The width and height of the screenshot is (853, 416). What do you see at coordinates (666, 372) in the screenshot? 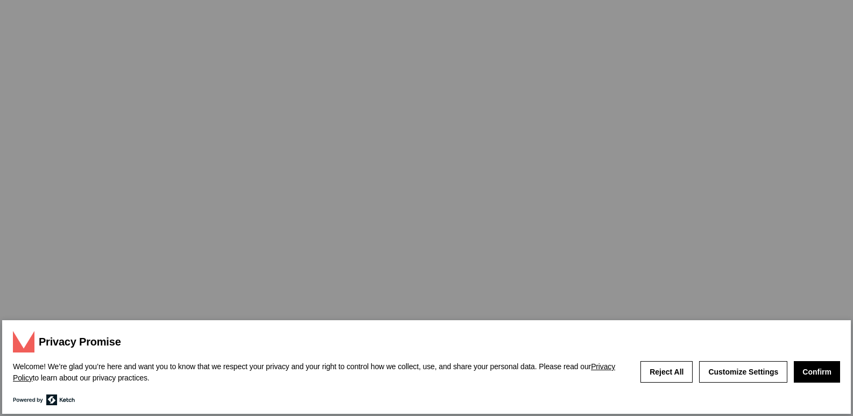
I see `button: Reject All` at bounding box center [666, 372].